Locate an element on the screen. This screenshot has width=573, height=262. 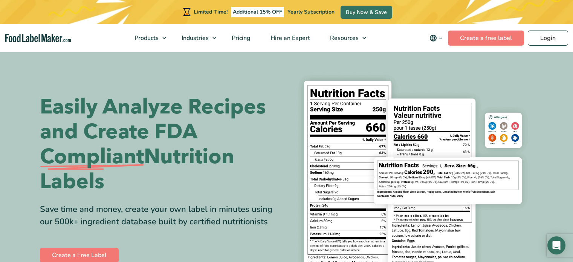
a: Resources is located at coordinates (345, 38).